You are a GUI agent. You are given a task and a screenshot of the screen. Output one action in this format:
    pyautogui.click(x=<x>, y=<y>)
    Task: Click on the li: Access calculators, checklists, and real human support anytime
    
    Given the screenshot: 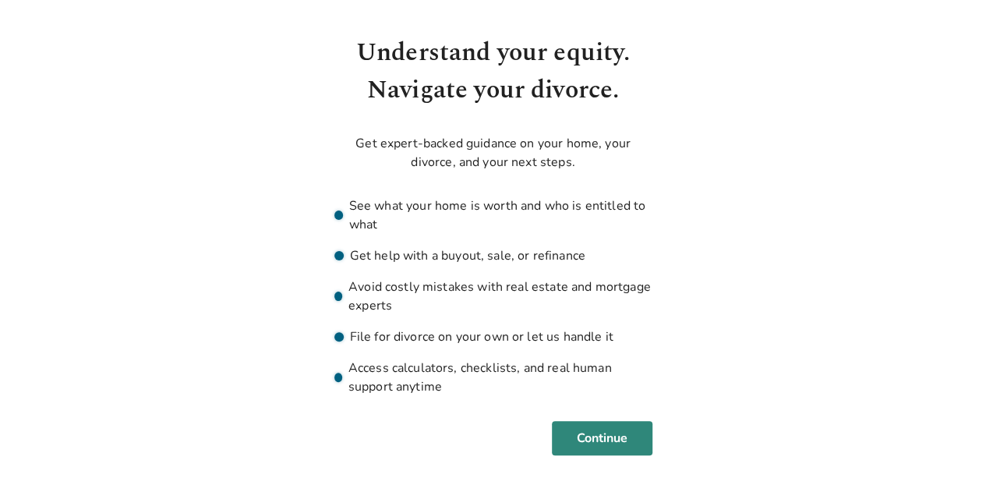 What is the action you would take?
    pyautogui.click(x=493, y=377)
    